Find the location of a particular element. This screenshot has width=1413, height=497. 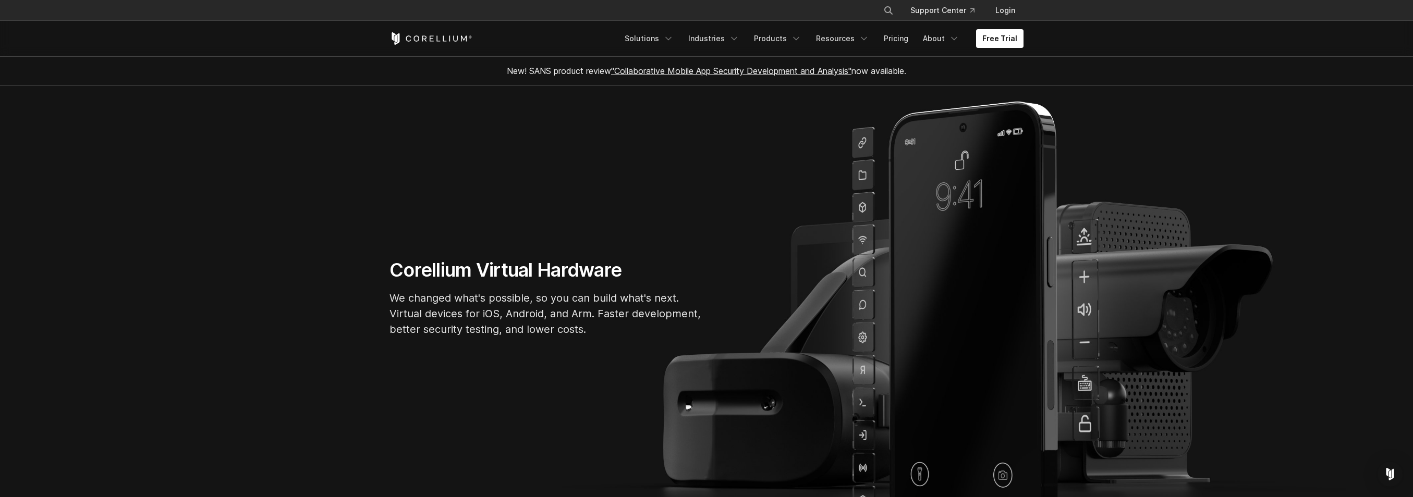

button: Search is located at coordinates (888, 10).